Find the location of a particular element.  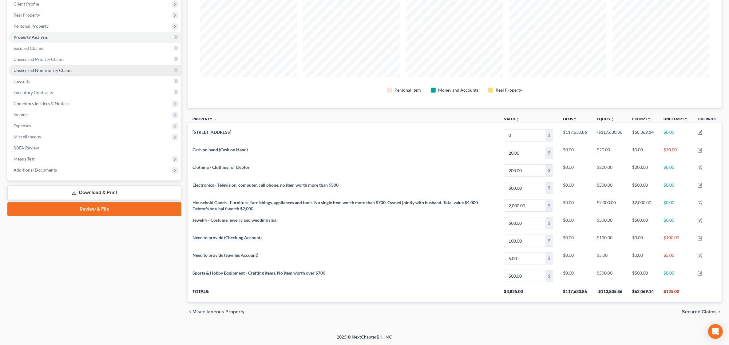

span: Means Test is located at coordinates (24, 159).